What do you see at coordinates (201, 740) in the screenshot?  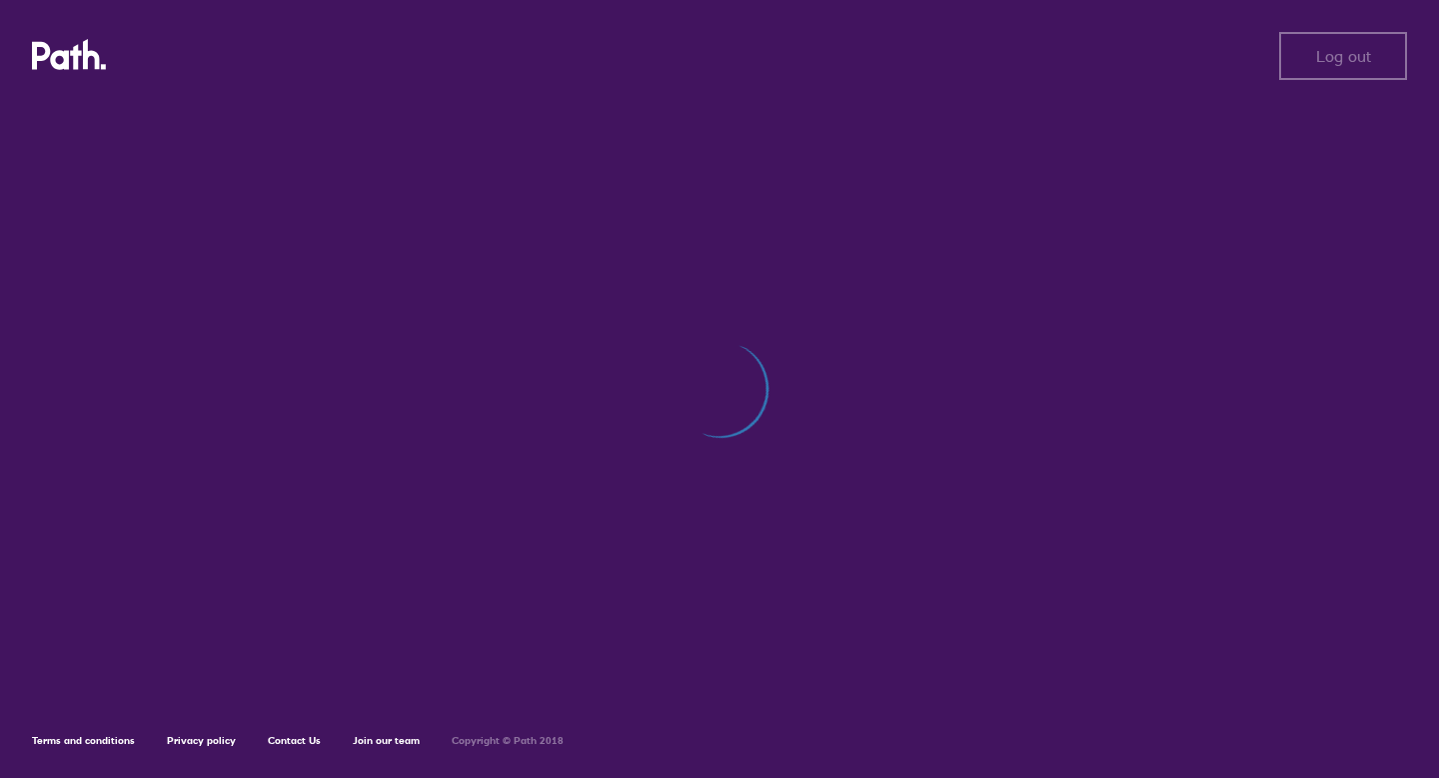 I see `a: Privacy policy` at bounding box center [201, 740].